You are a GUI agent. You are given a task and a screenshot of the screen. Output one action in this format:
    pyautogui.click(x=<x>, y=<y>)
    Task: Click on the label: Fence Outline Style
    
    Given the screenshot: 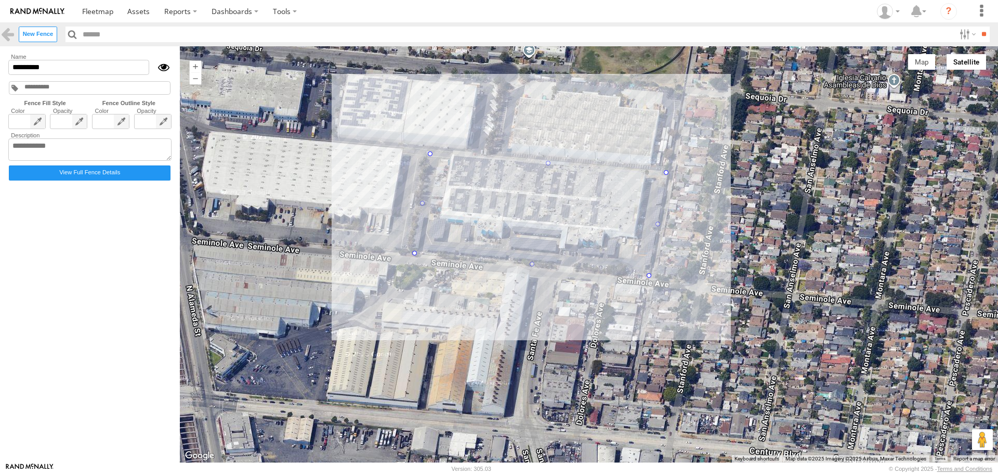 What is the action you would take?
    pyautogui.click(x=129, y=103)
    